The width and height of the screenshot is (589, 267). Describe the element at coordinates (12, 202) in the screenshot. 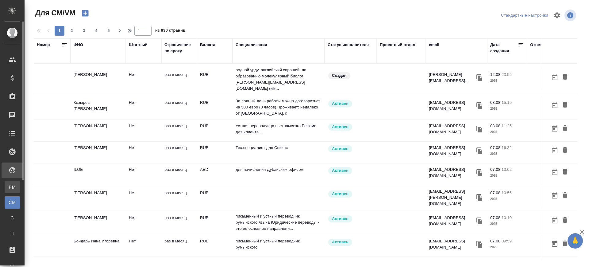

I see `span: CM` at that location.